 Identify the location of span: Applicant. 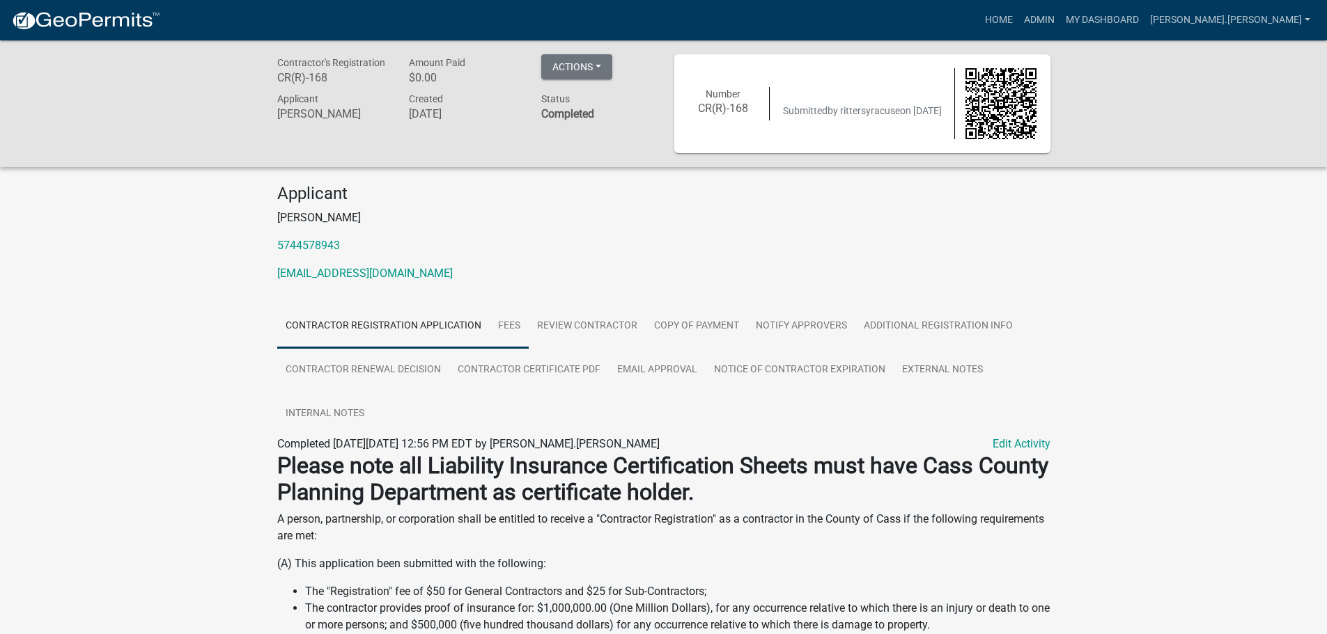
(297, 99).